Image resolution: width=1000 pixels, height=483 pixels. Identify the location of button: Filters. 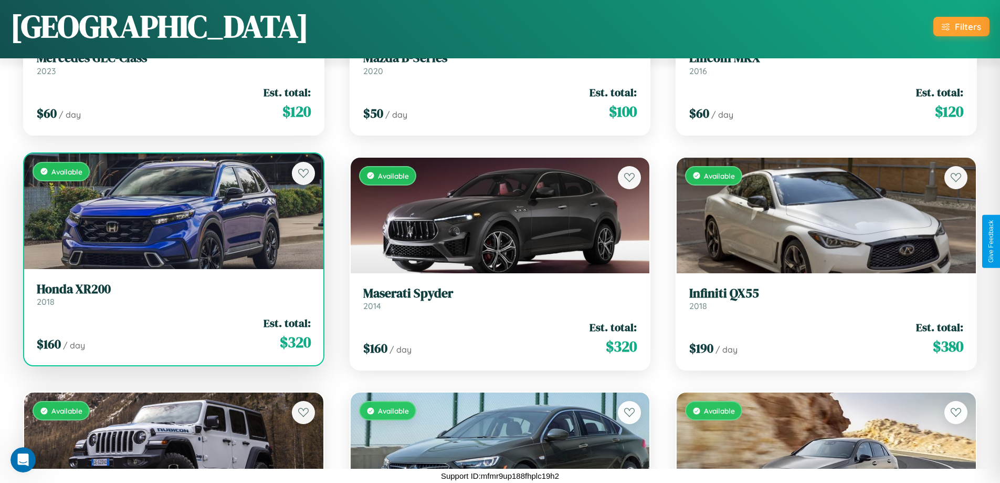
(961, 26).